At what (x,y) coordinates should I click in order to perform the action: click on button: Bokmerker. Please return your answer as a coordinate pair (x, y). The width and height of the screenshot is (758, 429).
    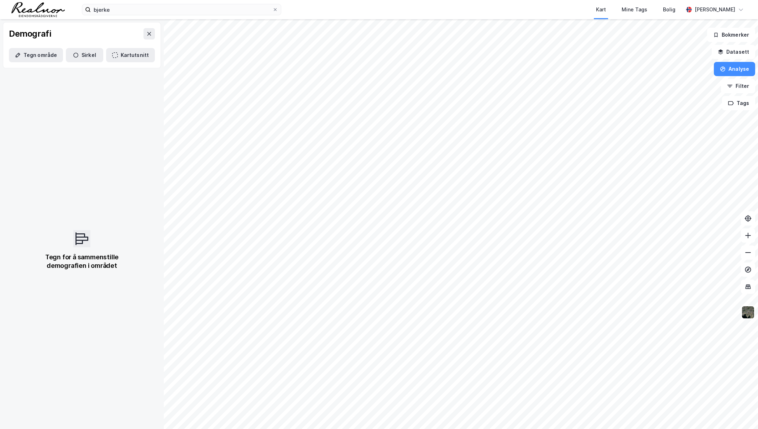
    Looking at the image, I should click on (731, 35).